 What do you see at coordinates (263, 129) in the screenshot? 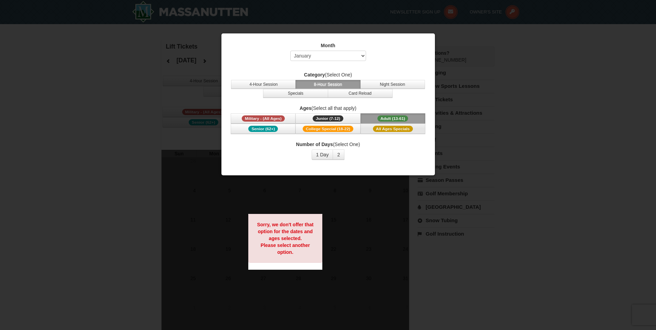
I see `span: Senior (62+)` at bounding box center [263, 129].